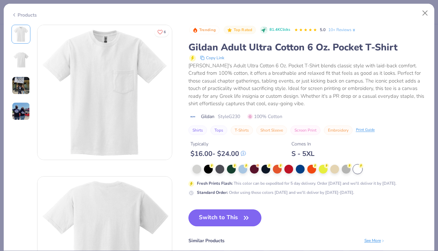 Image resolution: width=438 pixels, height=251 pixels. What do you see at coordinates (198, 130) in the screenshot?
I see `button: Shirts` at bounding box center [198, 130].